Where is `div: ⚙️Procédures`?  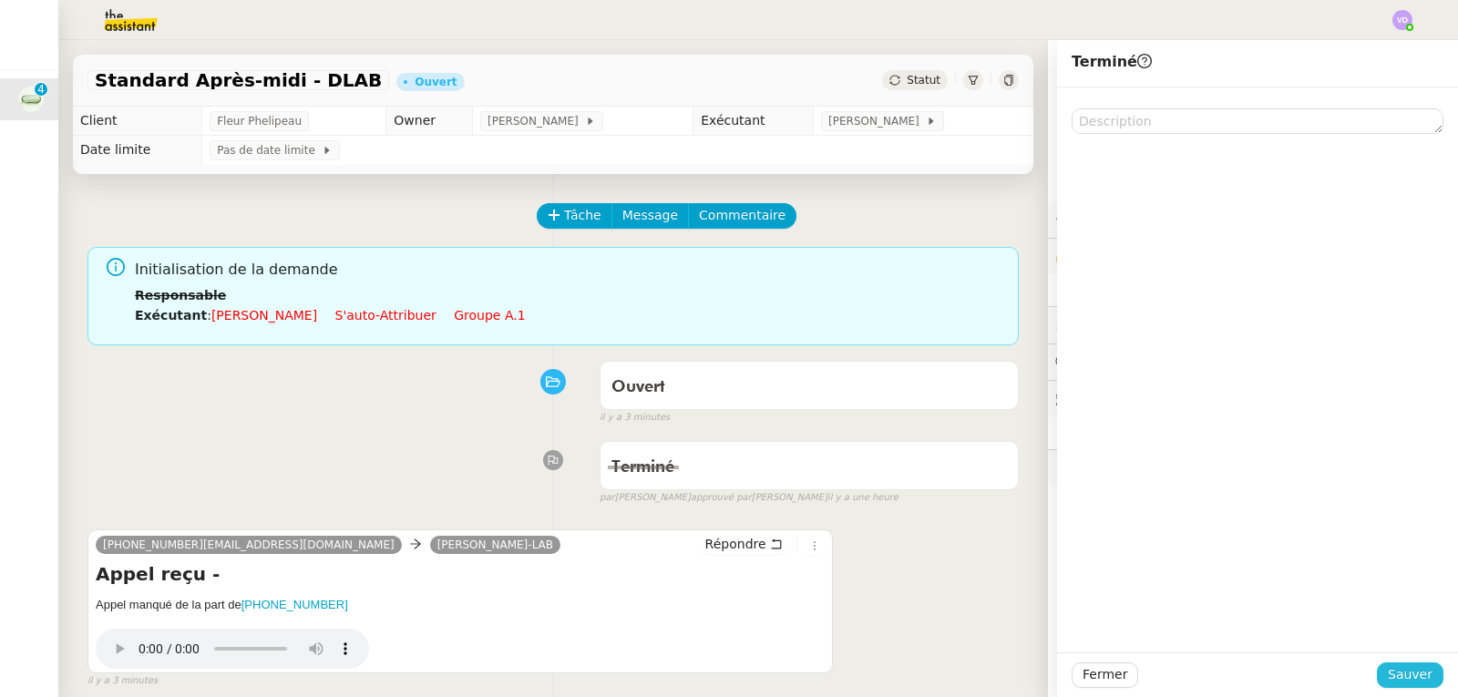
div: ⚙️Procédures is located at coordinates (1253, 219).